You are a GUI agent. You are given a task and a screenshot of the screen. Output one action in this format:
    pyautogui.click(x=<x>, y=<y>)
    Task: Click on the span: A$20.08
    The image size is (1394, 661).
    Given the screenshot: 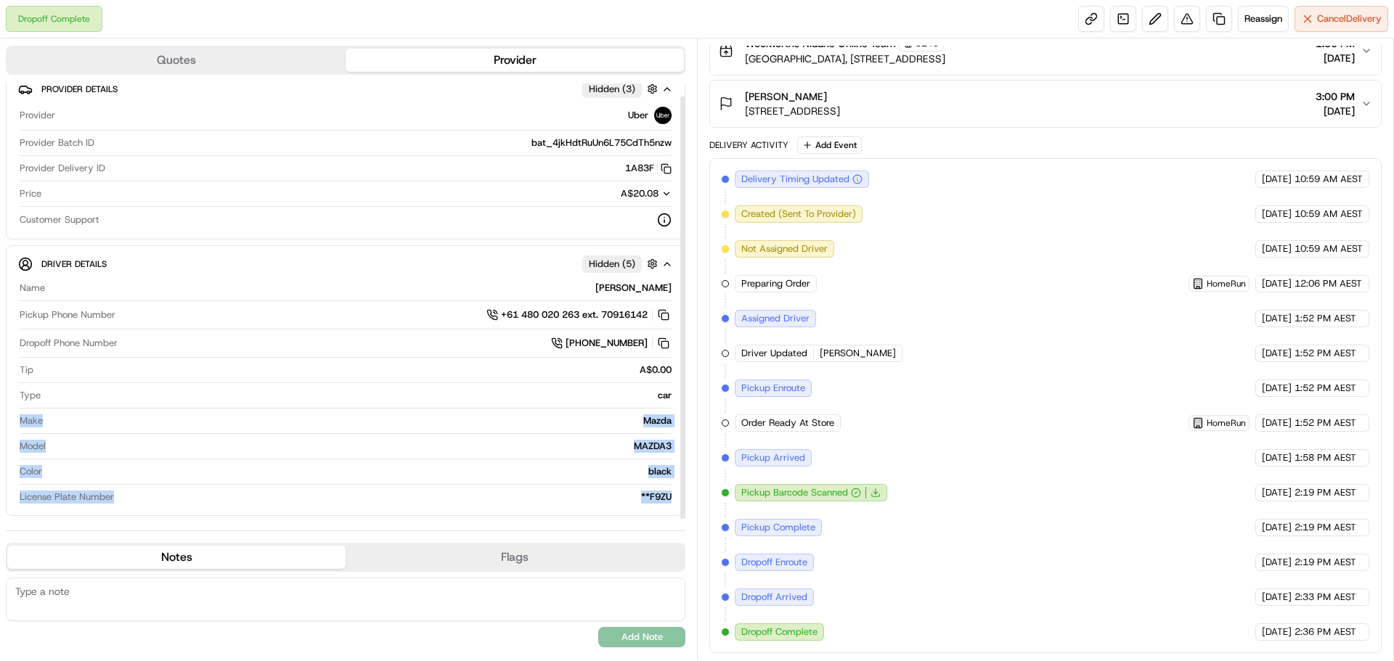 What is the action you would take?
    pyautogui.click(x=640, y=193)
    